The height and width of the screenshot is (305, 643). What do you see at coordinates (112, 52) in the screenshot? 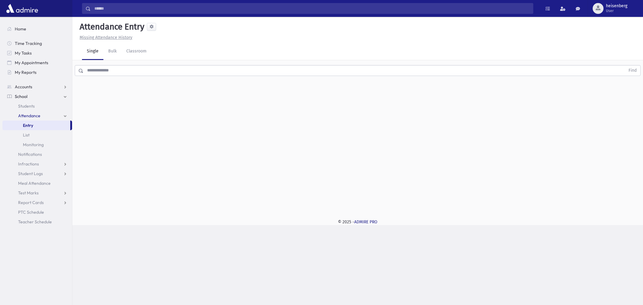
I see `a: Bulk` at bounding box center [112, 52].